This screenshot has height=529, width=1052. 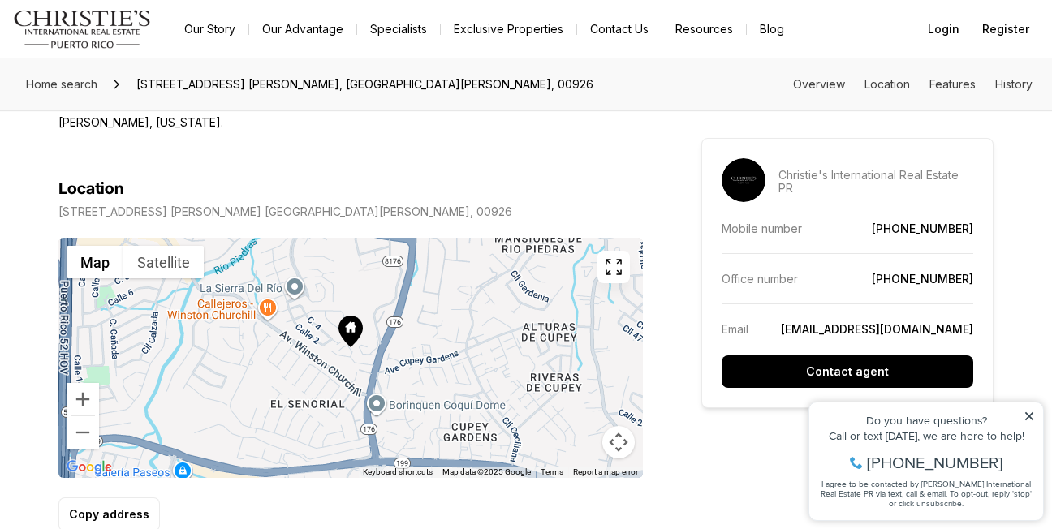 I want to click on button: Register, so click(x=1006, y=29).